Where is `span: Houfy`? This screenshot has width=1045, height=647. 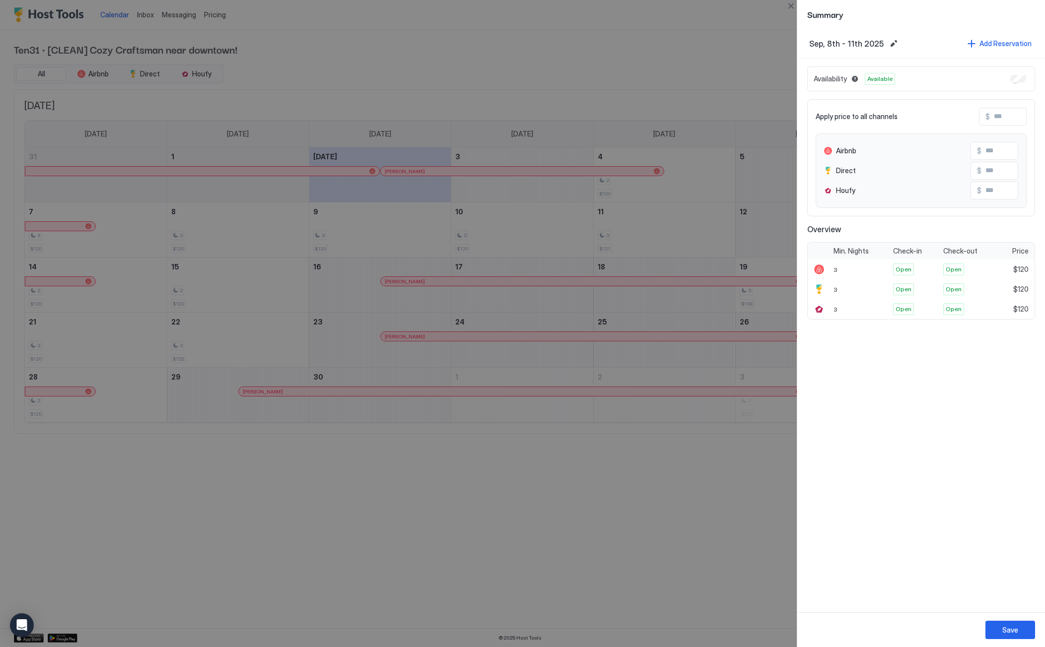 span: Houfy is located at coordinates (845, 191).